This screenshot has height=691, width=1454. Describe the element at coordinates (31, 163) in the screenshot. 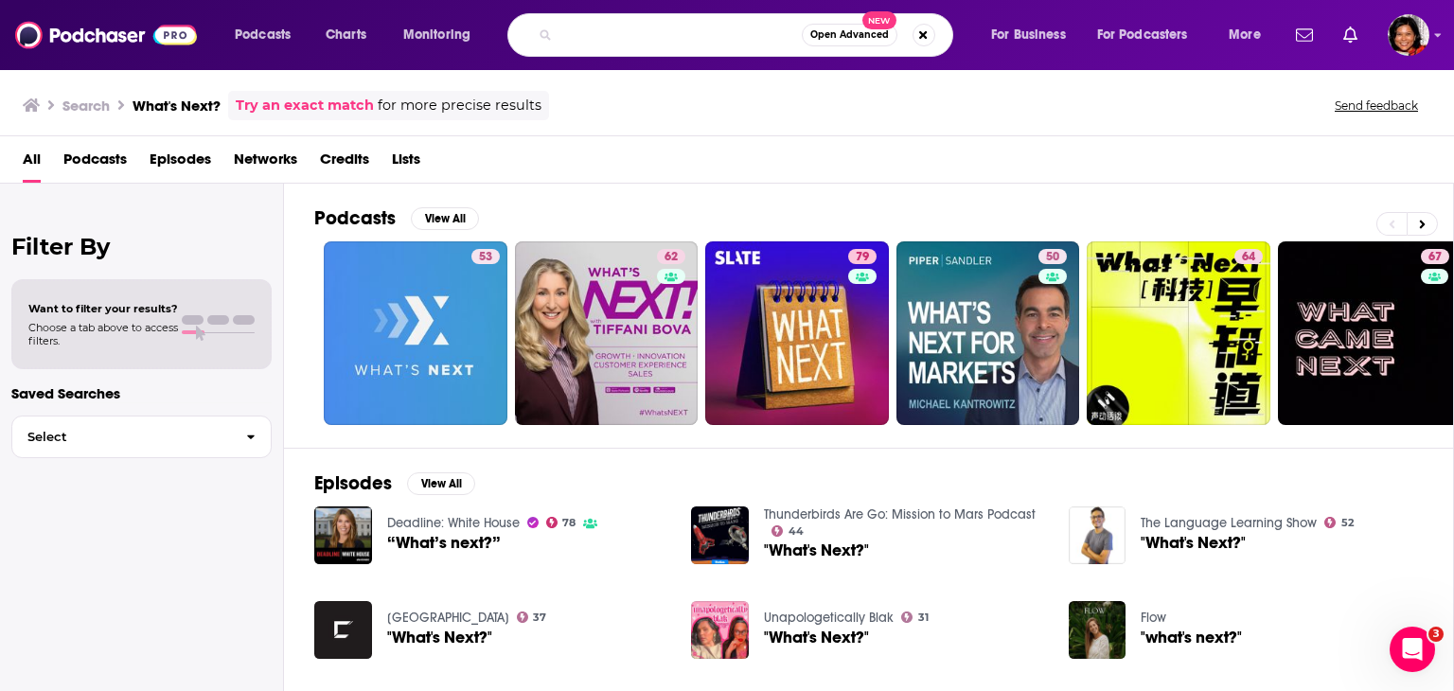

I see `a: All` at that location.